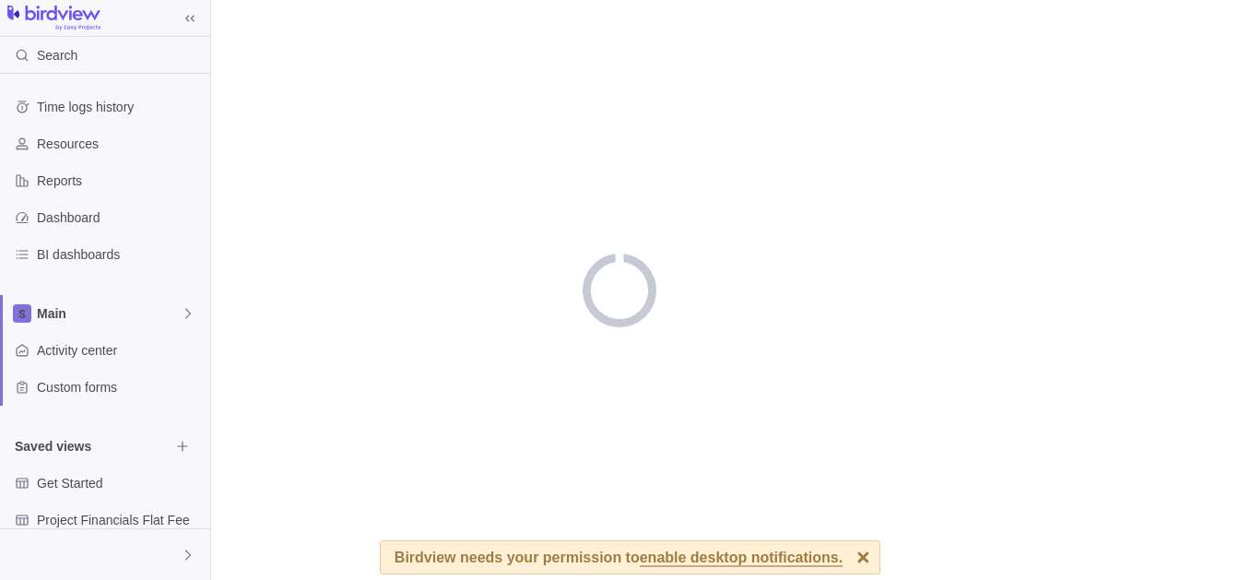 This screenshot has height=580, width=1239. Describe the element at coordinates (120, 144) in the screenshot. I see `span: Resources` at that location.